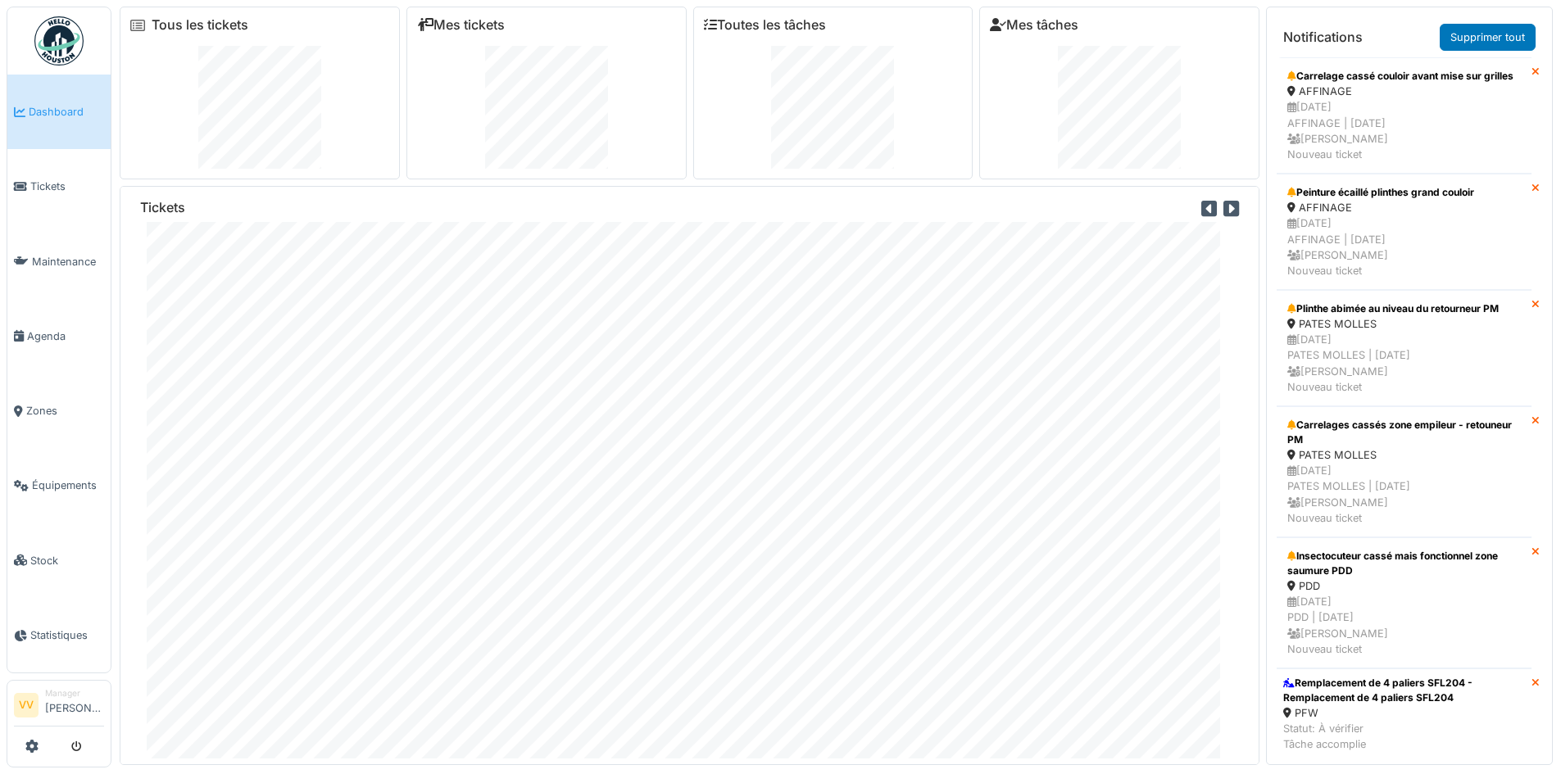 The image size is (1561, 774). What do you see at coordinates (460, 25) in the screenshot?
I see `a: Mes tickets` at bounding box center [460, 25].